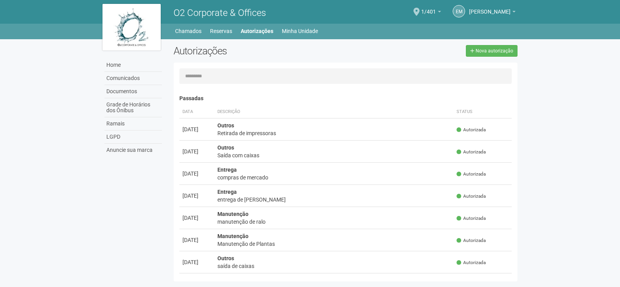 Image resolution: width=620 pixels, height=287 pixels. Describe the element at coordinates (334, 222) in the screenshot. I see `div: manutenção de ralo` at that location.